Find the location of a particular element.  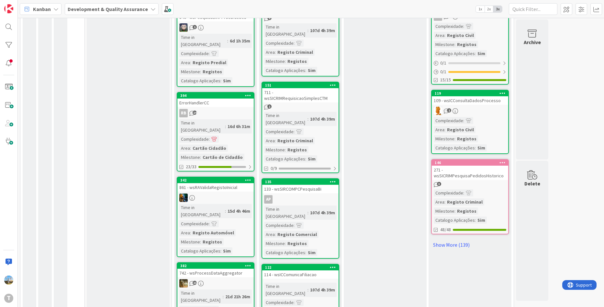

div: 861 - wsRAValidaRegistoInicial is located at coordinates (216, 187).